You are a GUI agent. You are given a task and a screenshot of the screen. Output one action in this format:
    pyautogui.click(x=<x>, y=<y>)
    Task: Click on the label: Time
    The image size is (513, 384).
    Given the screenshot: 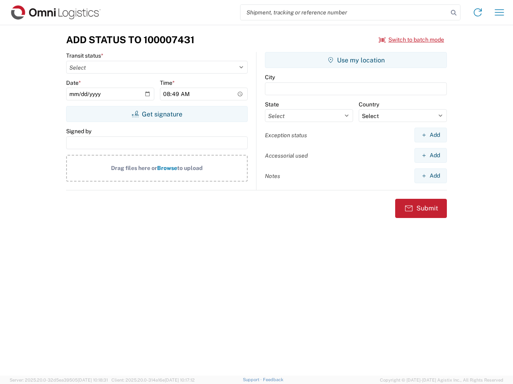 What is the action you would take?
    pyautogui.click(x=167, y=83)
    